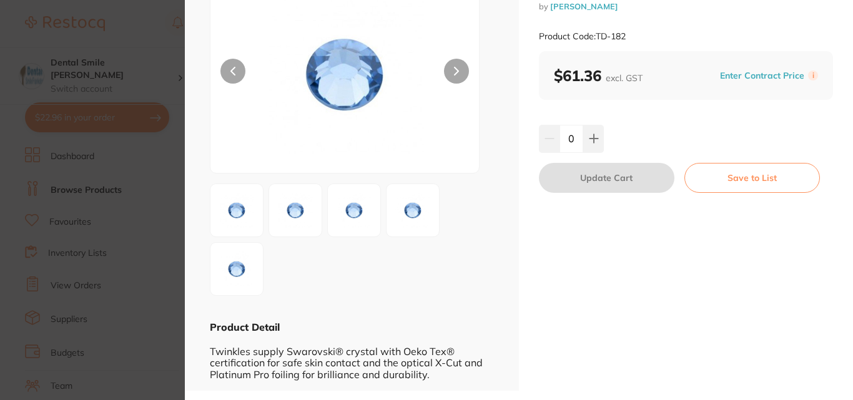  What do you see at coordinates (245, 327) in the screenshot?
I see `b: Product Detail` at bounding box center [245, 327].